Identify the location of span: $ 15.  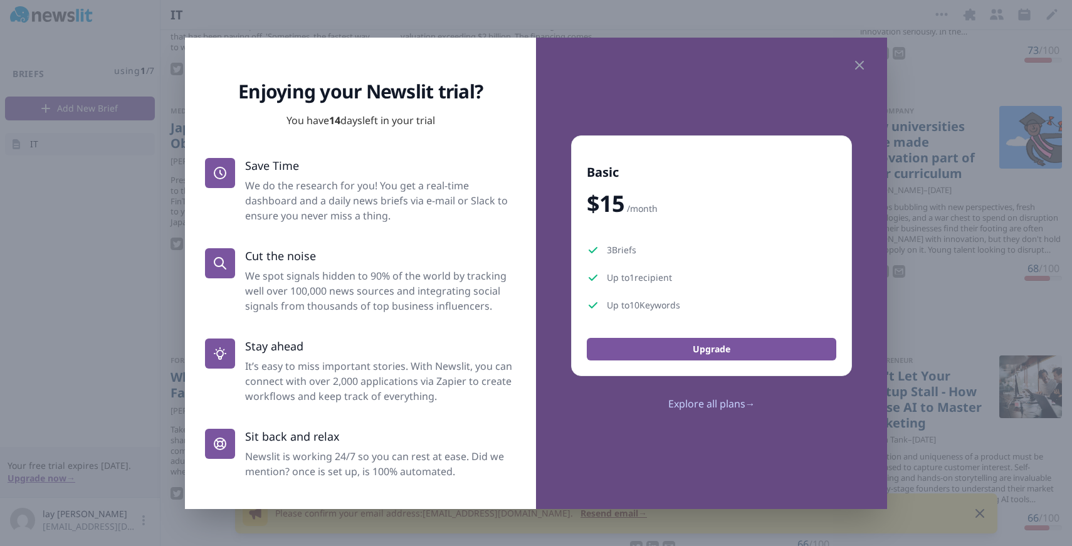
(606, 204).